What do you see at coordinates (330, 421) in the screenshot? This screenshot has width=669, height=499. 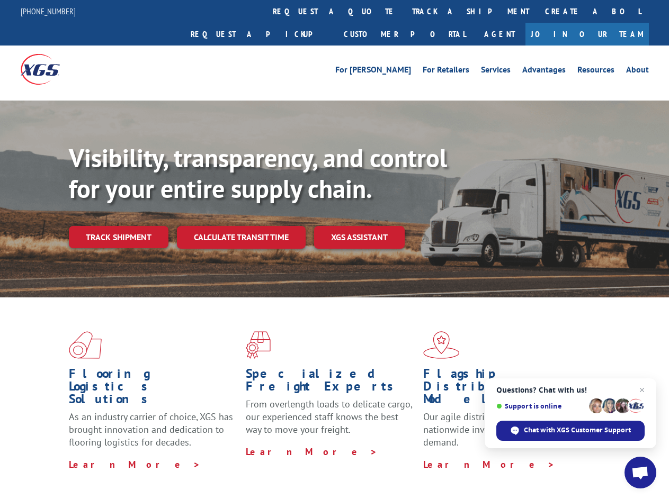 I see `p: From overlength loads to delicate cargo, our experienced staff knows the best way to move your fr...` at bounding box center [330, 421].